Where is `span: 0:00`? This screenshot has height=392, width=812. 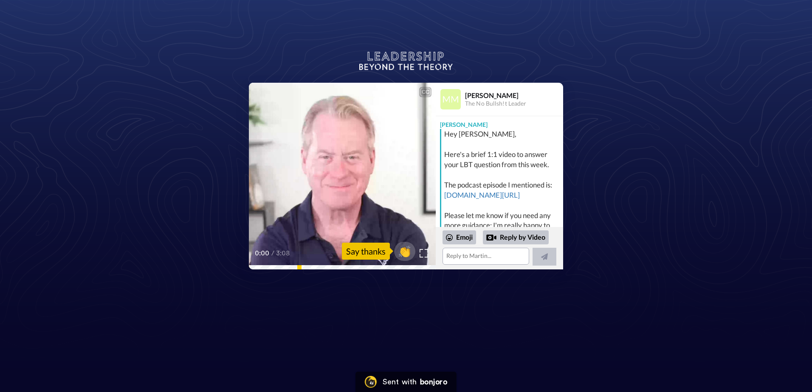 span: 0:00 is located at coordinates (262, 254).